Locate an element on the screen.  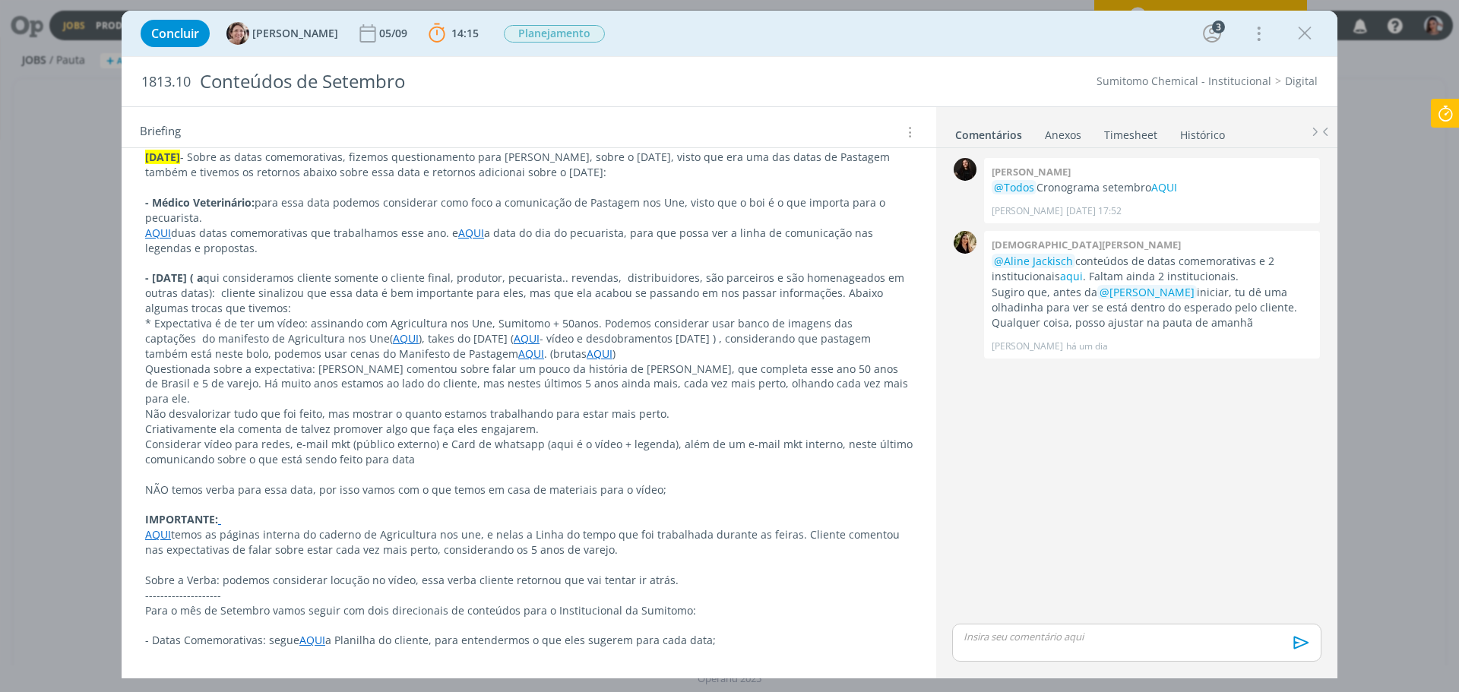
span: @Aline Jackisch is located at coordinates (1034, 261).